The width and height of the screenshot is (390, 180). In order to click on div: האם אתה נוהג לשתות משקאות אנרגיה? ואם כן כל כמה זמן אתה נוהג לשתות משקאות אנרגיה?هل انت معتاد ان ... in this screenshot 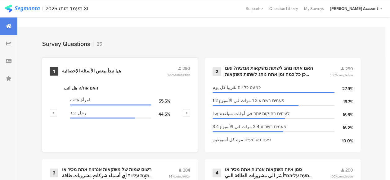, I will do `click(270, 71)`.